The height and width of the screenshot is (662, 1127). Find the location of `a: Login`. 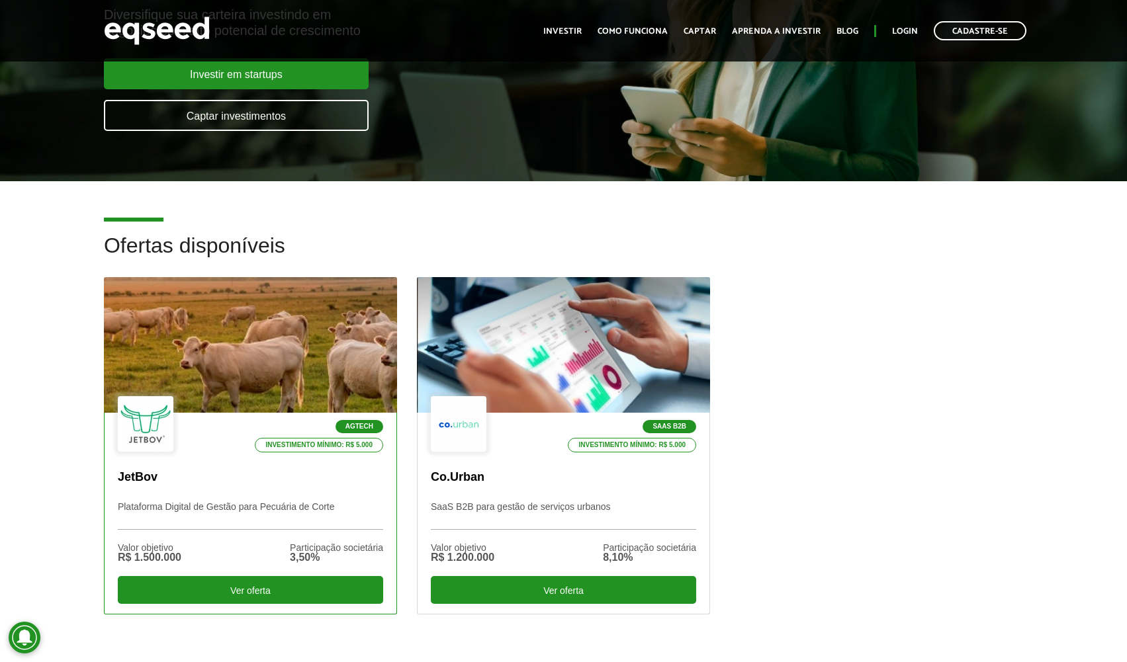

a: Login is located at coordinates (905, 31).